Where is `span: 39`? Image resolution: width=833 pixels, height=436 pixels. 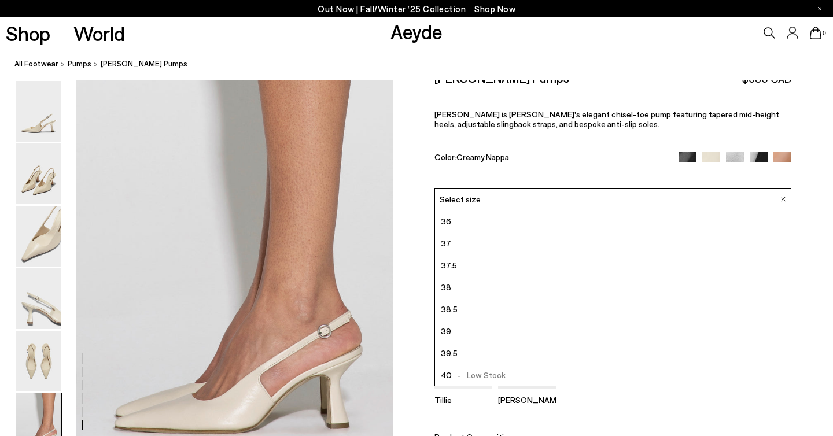
span: 39 is located at coordinates (446, 331).